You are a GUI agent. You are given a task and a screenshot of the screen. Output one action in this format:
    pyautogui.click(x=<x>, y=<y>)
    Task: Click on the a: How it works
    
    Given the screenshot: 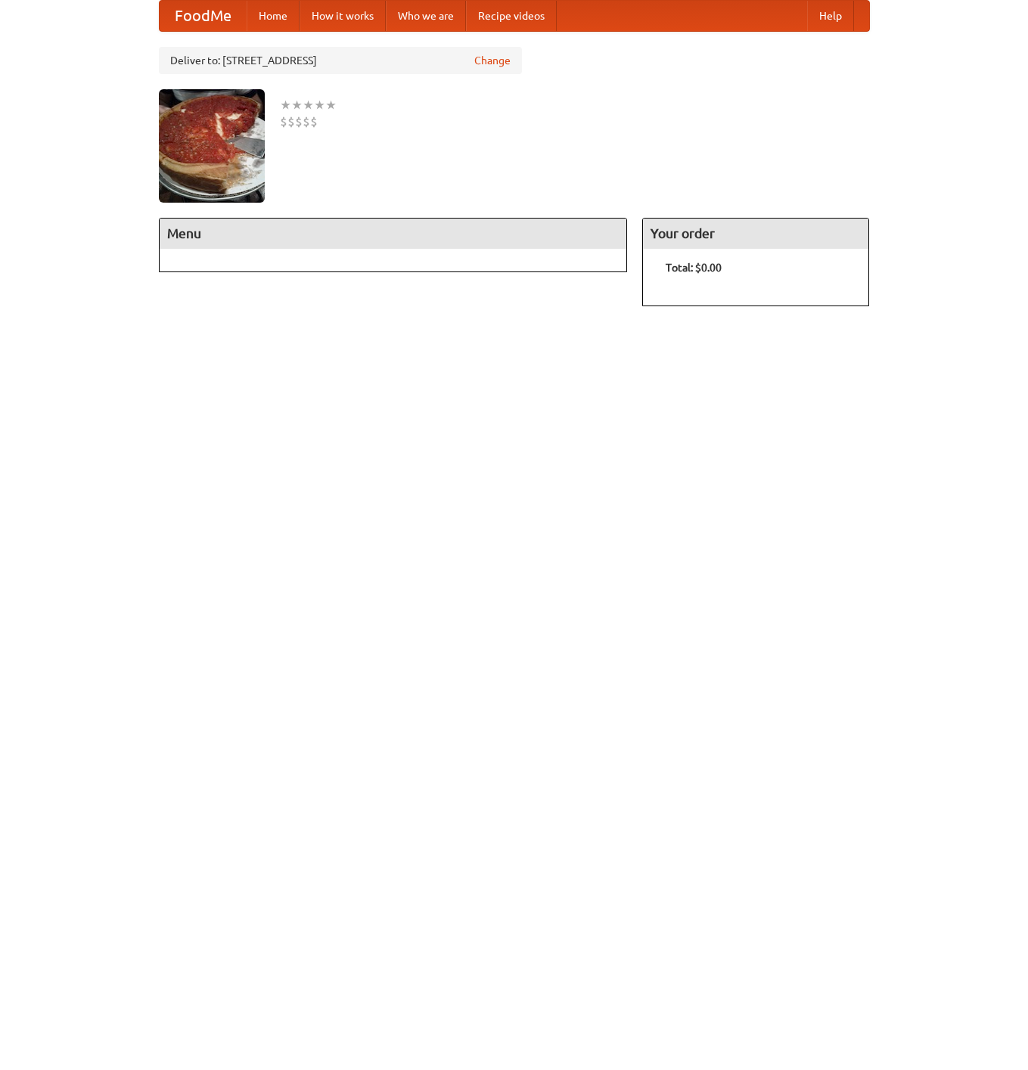 What is the action you would take?
    pyautogui.click(x=343, y=16)
    